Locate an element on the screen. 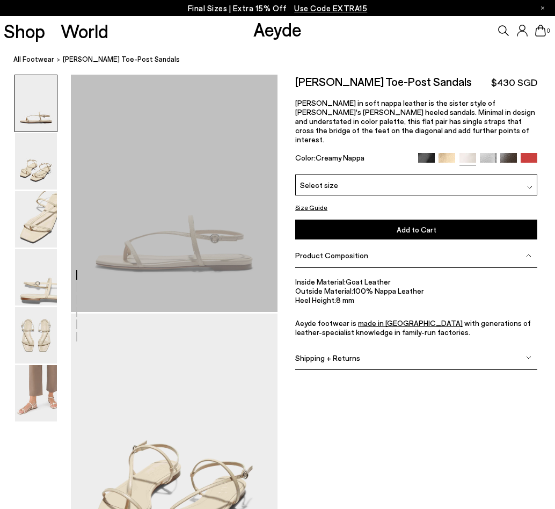  img: Ella Leather Toe-Post Sandals - Image 1 is located at coordinates (36, 103).